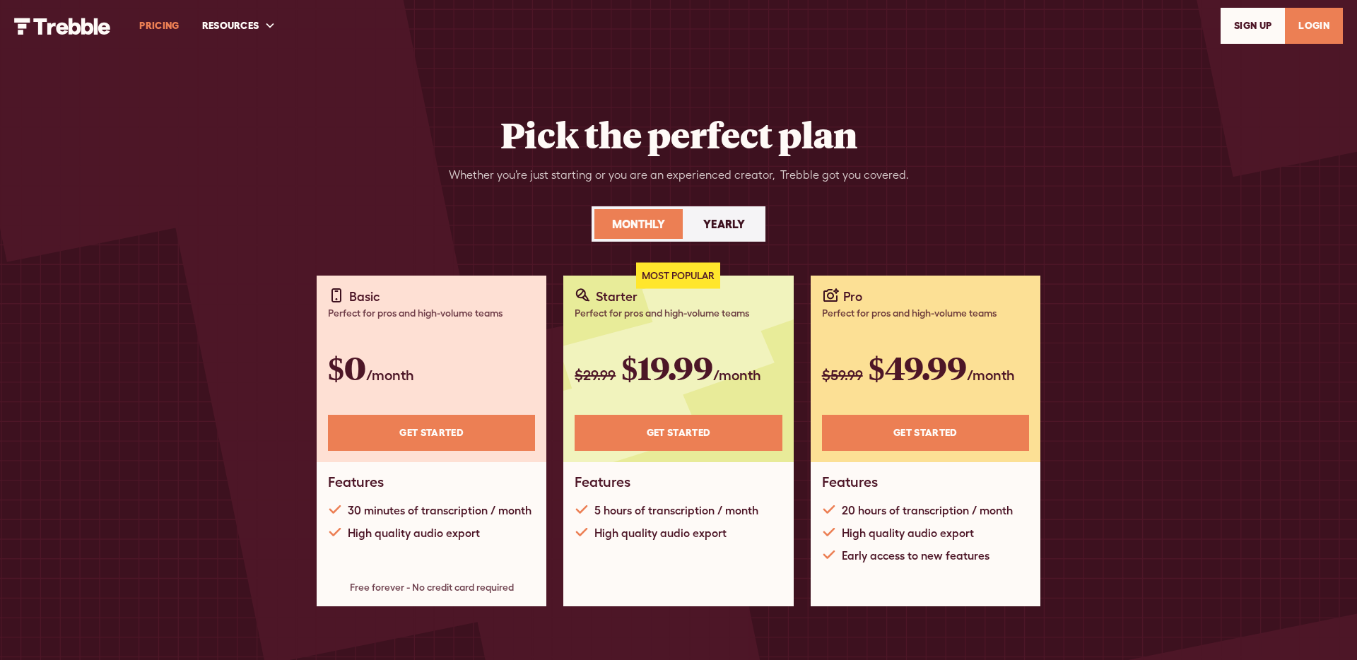 Image resolution: width=1357 pixels, height=660 pixels. I want to click on div: Monthly, so click(638, 224).